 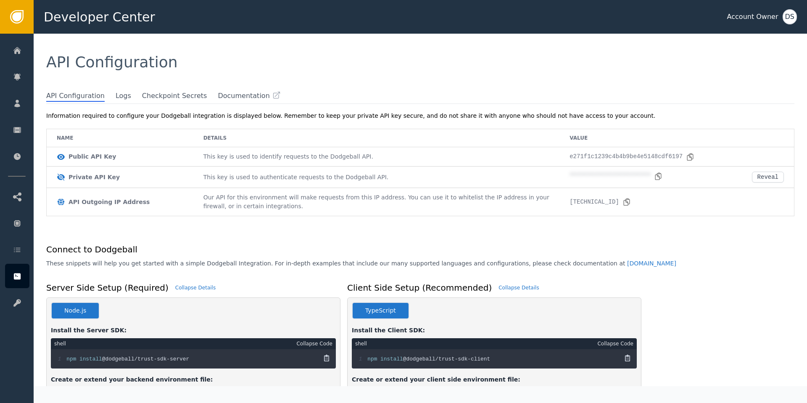 What do you see at coordinates (249, 96) in the screenshot?
I see `a: Documentation` at bounding box center [249, 96].